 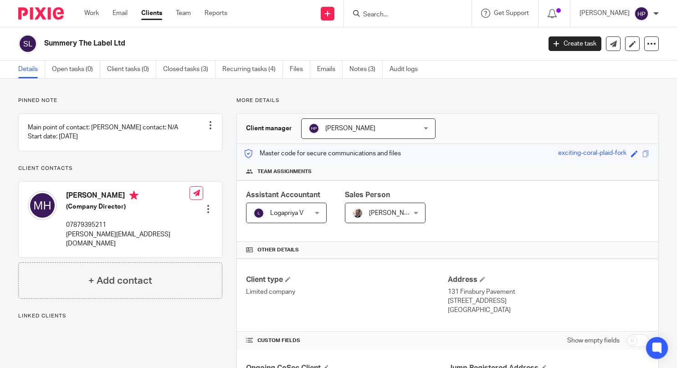 I want to click on h5: (Company Director), so click(x=128, y=207).